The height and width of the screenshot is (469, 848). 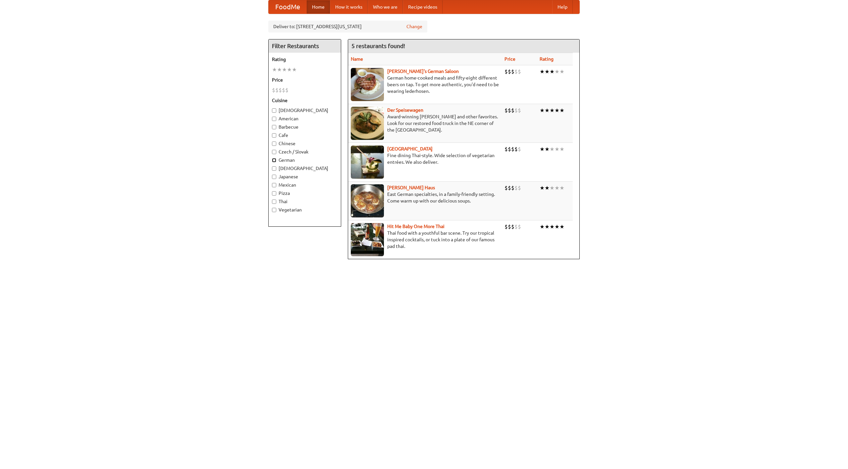 What do you see at coordinates (274, 177) in the screenshot?
I see `input: Japanese` at bounding box center [274, 177].